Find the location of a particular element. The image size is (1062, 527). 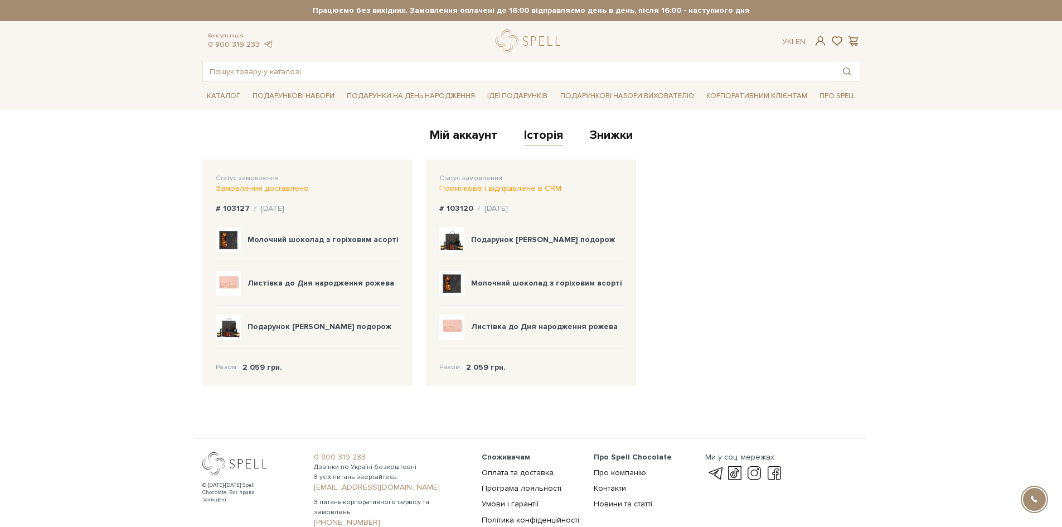

a: Історія is located at coordinates (544, 137).